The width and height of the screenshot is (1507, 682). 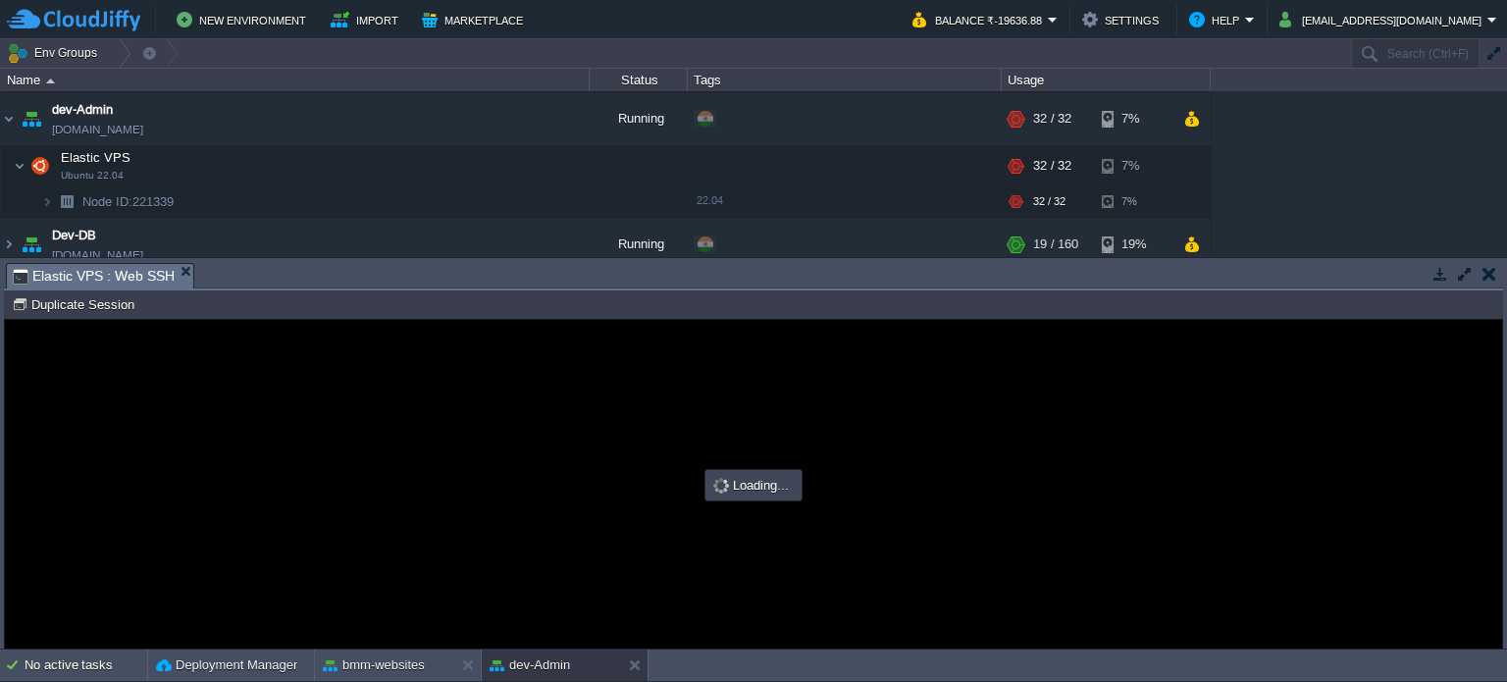 I want to click on button: Import, so click(x=367, y=20).